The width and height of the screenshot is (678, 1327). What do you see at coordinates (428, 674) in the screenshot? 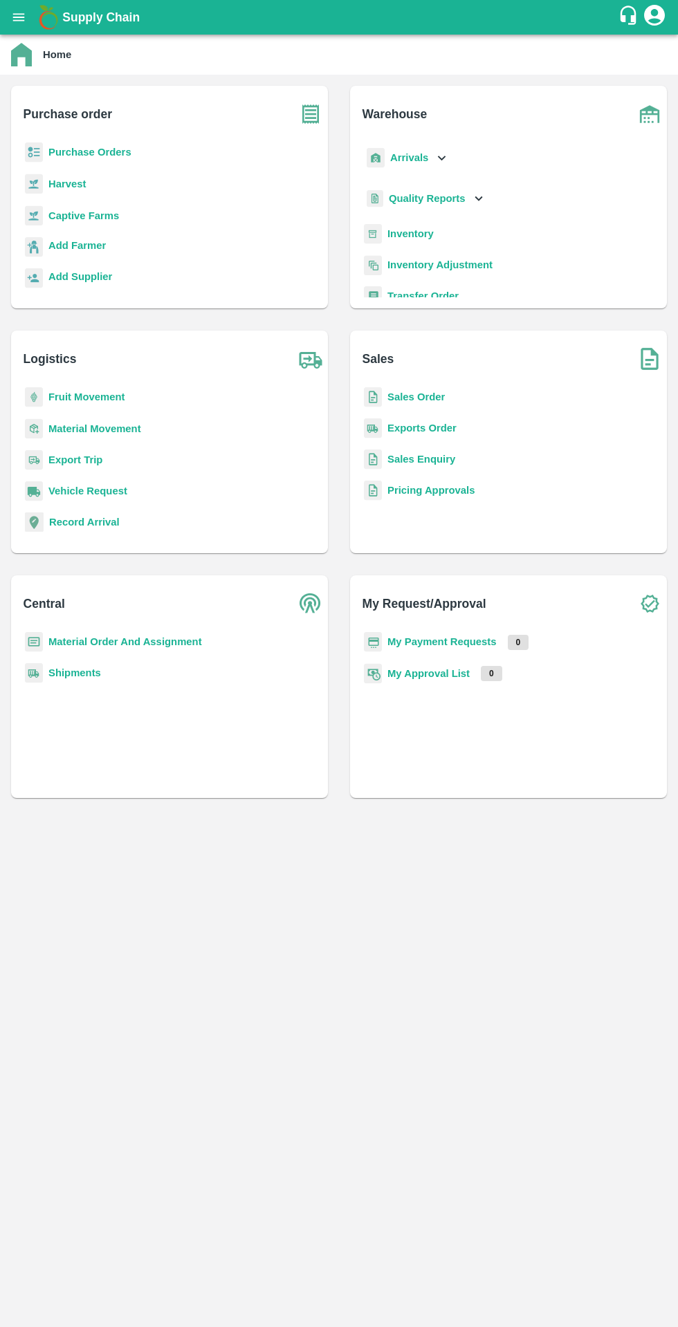
I see `a: My Approval List` at bounding box center [428, 674].